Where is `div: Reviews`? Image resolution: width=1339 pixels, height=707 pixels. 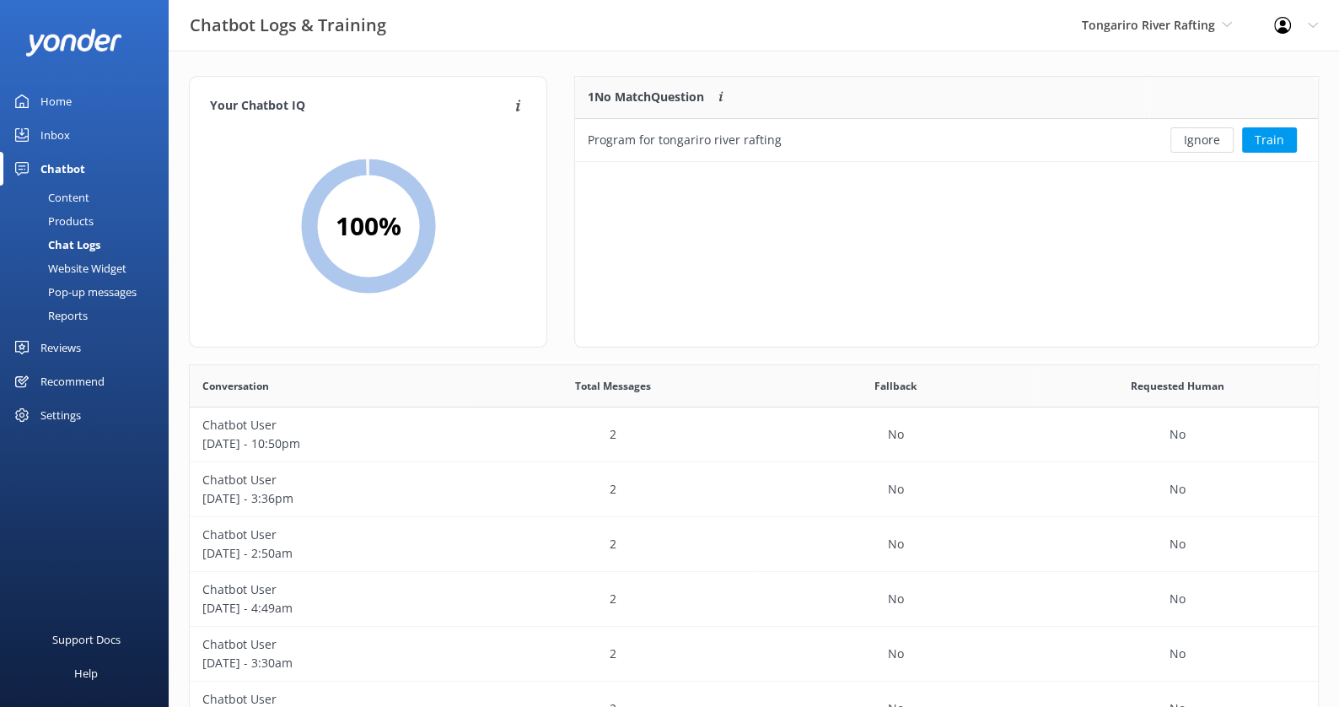 div: Reviews is located at coordinates (61, 347).